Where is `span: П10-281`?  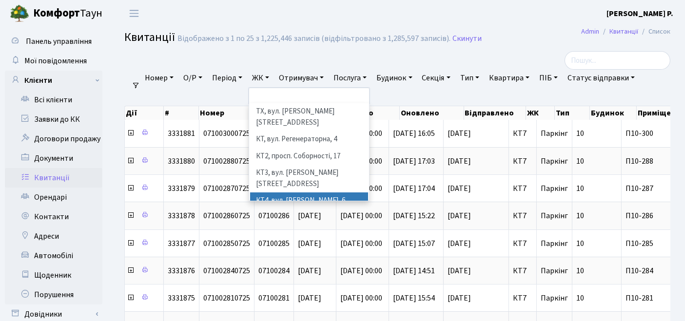
span: П10-281 is located at coordinates (653, 298).